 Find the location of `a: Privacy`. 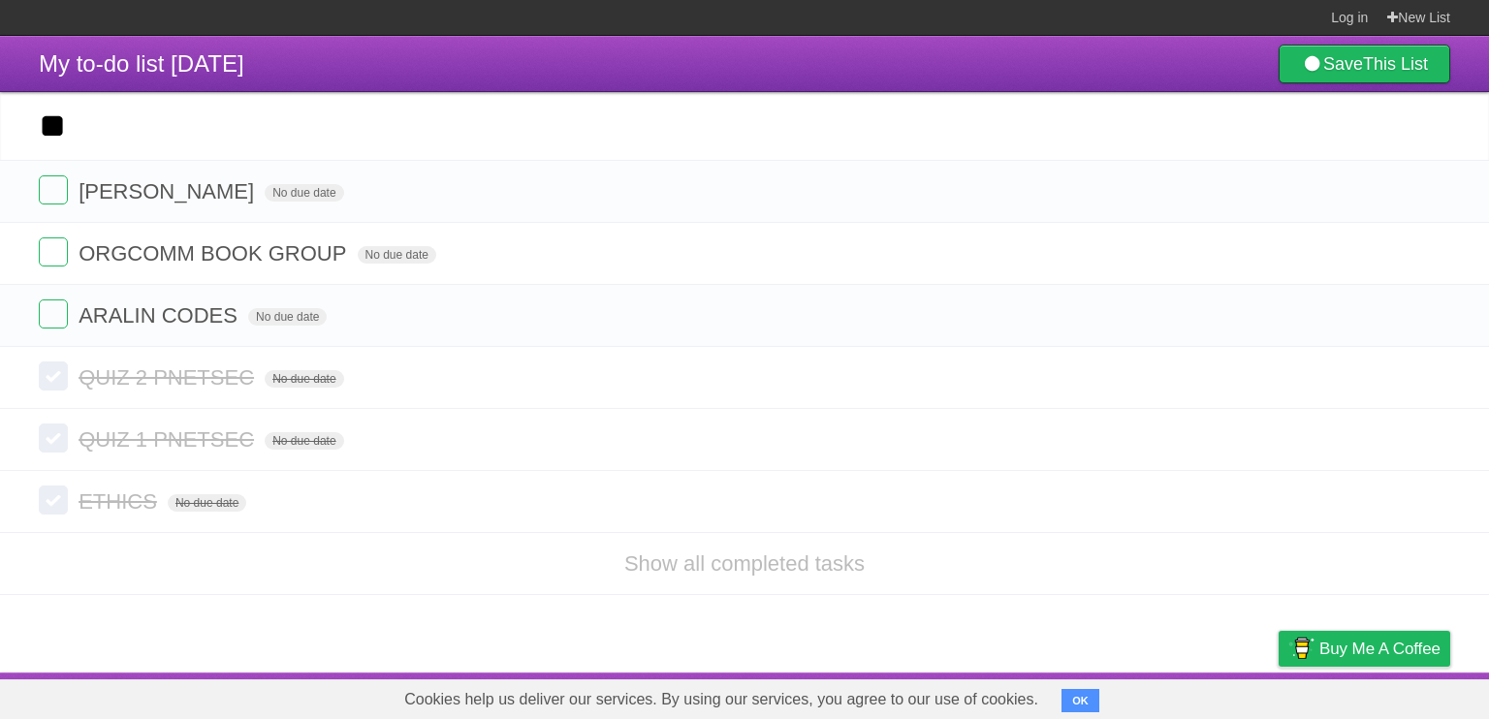

a: Privacy is located at coordinates (1278, 696).